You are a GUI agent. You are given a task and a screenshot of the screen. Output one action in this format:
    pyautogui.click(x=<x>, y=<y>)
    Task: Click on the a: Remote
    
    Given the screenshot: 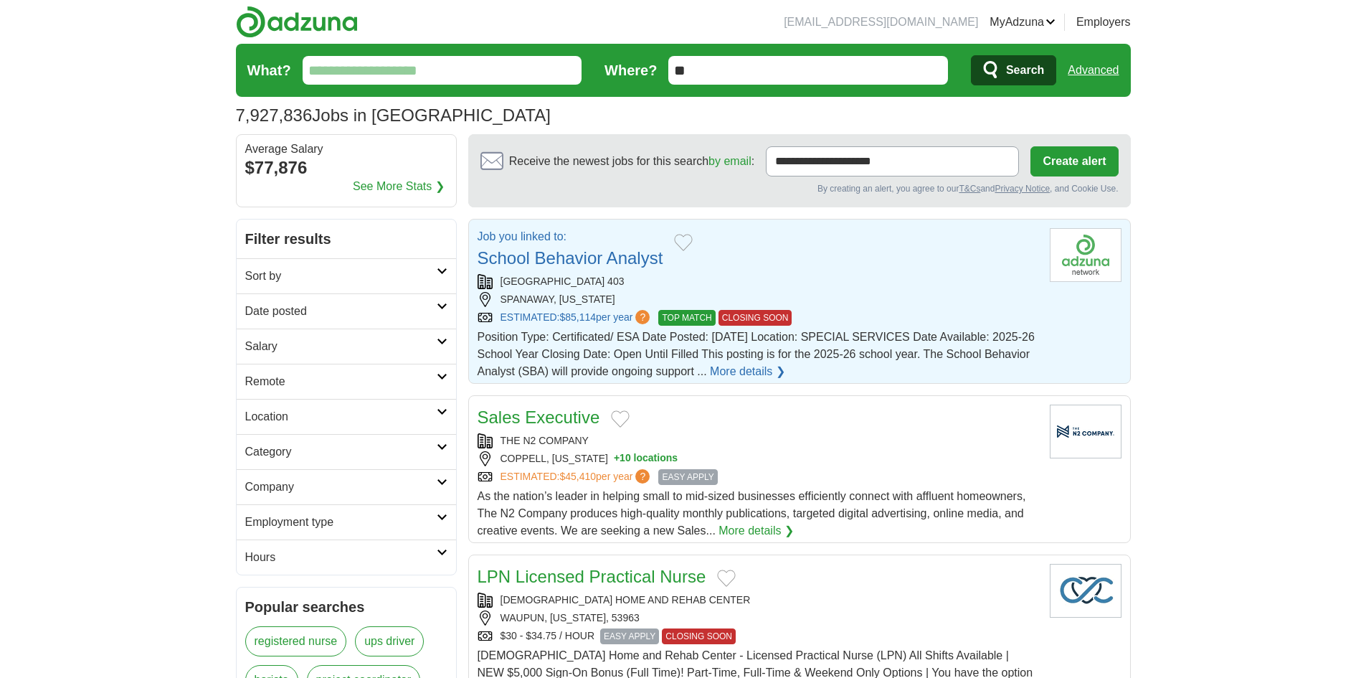 What is the action you would take?
    pyautogui.click(x=346, y=381)
    